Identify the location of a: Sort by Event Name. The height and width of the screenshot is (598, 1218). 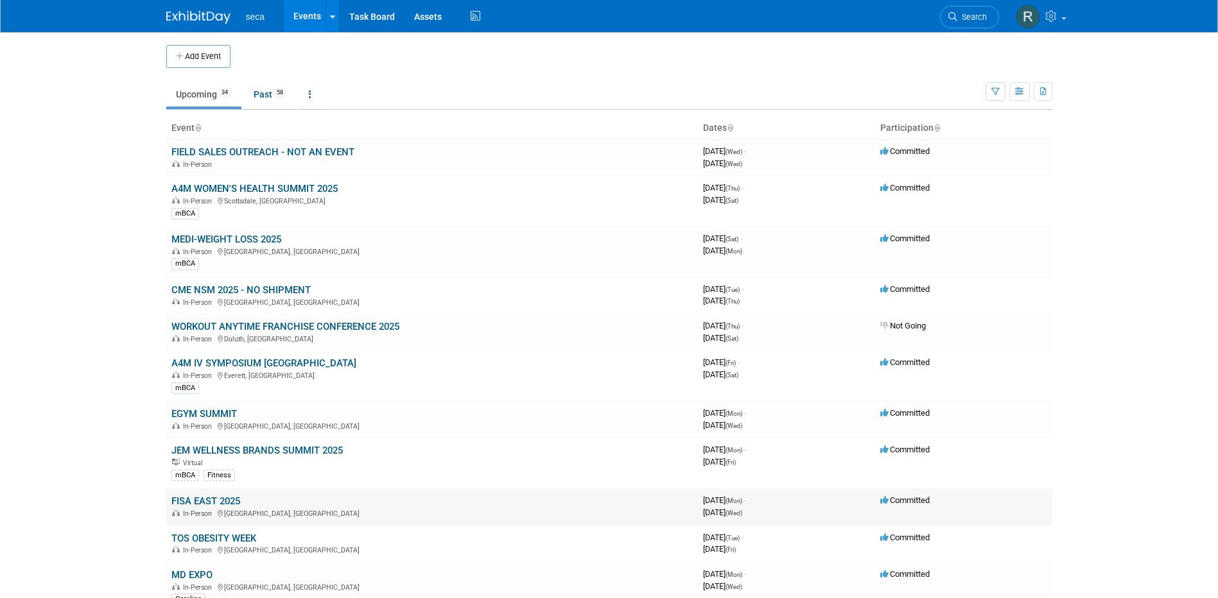
(198, 128).